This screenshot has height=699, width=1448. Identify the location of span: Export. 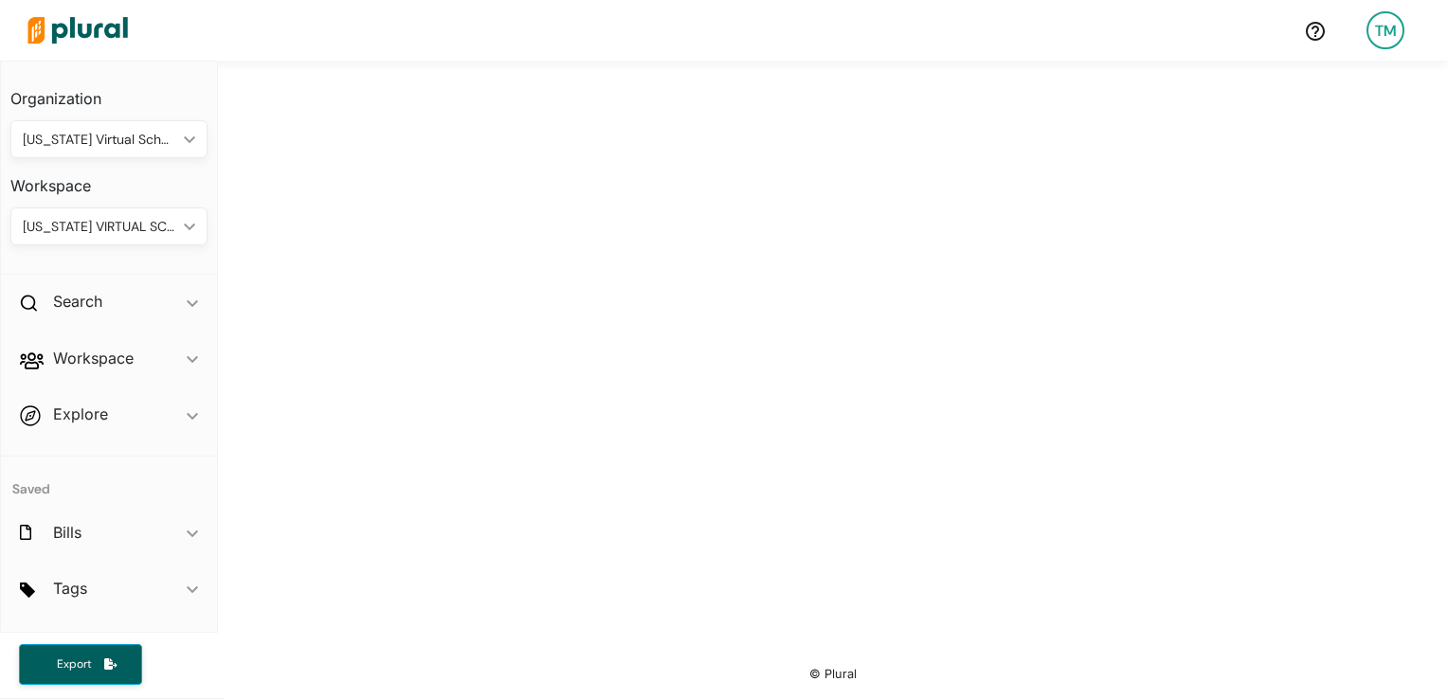
(74, 664).